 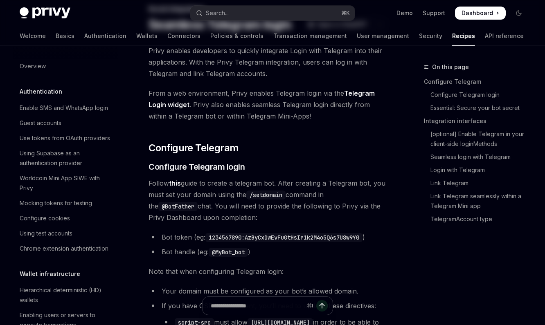 What do you see at coordinates (284, 238) in the screenshot?
I see `code: 1234567890:AzByCxDwEvFuGtHsIr1k2M4o5Q6s7U8w9Y0` at bounding box center [284, 238].